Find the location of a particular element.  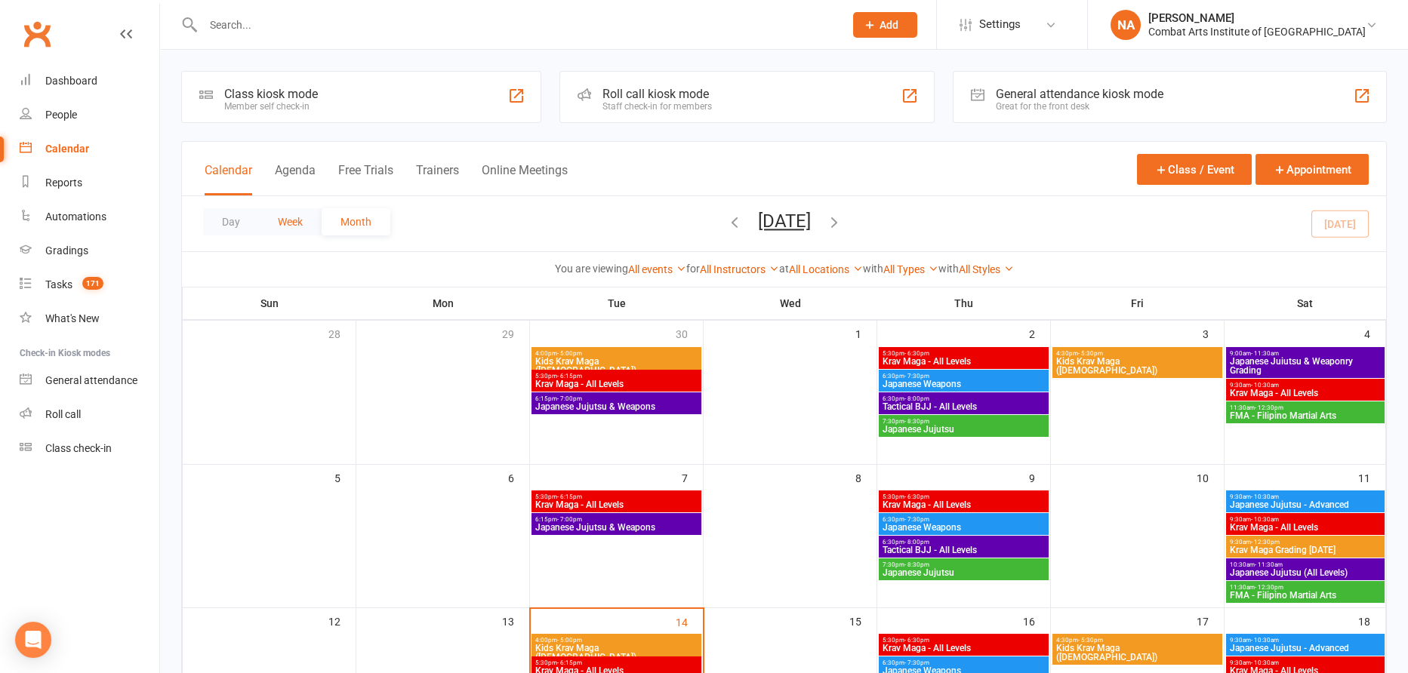

div: Staff check-in for members is located at coordinates (657, 106).